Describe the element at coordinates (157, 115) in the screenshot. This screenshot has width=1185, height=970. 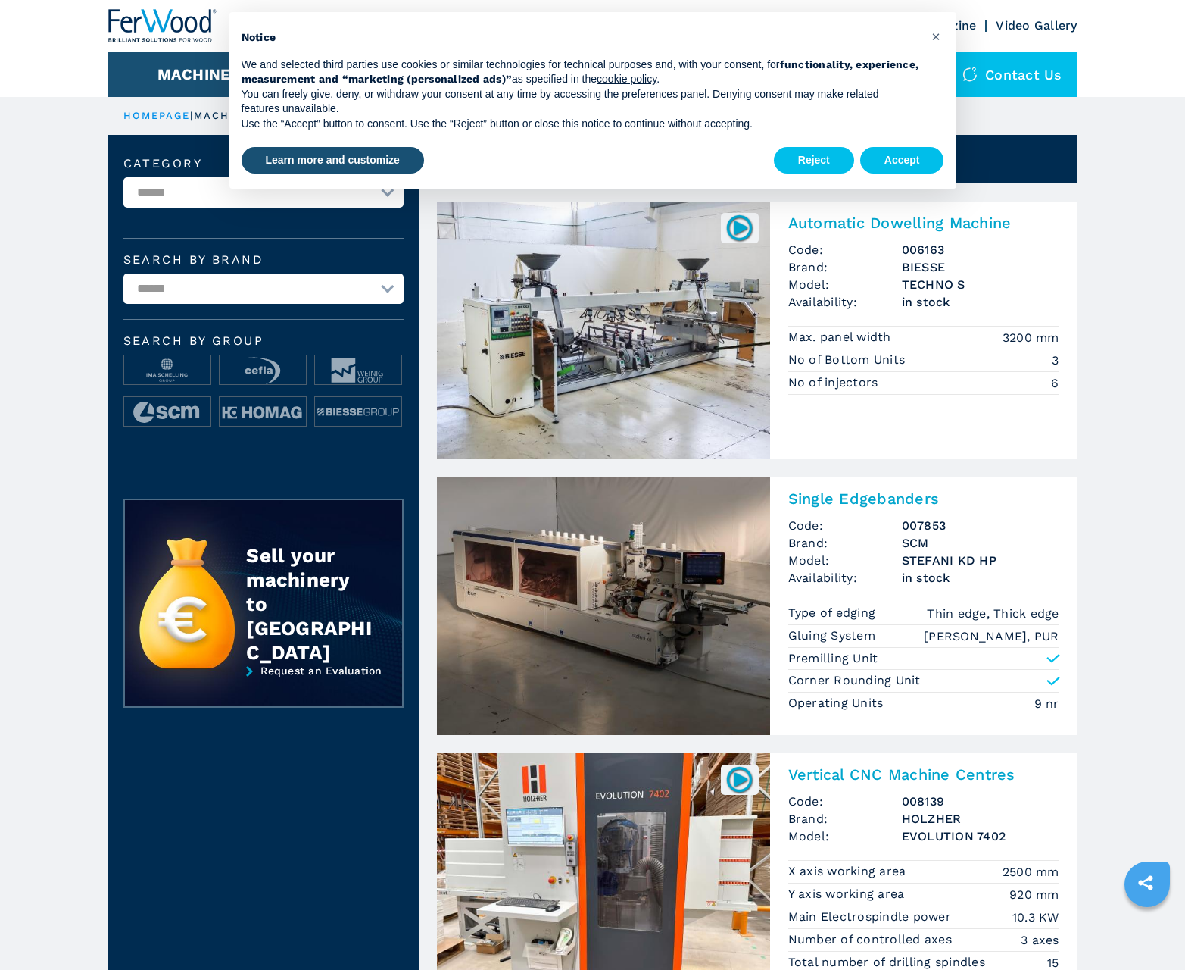
I see `a: HOMEPAGE` at that location.